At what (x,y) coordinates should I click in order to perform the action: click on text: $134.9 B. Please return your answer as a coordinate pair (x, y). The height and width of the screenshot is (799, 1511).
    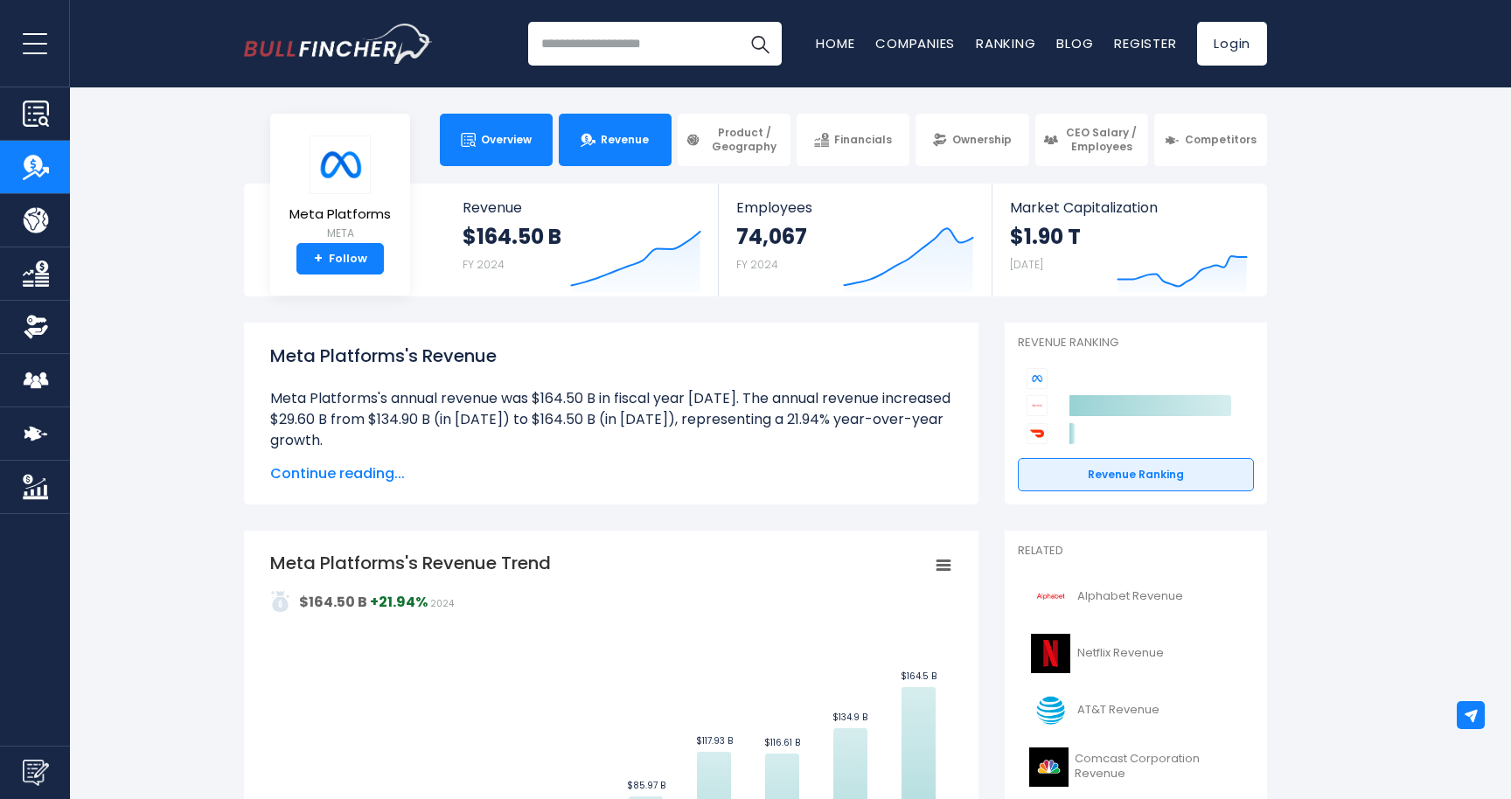
    Looking at the image, I should click on (850, 717).